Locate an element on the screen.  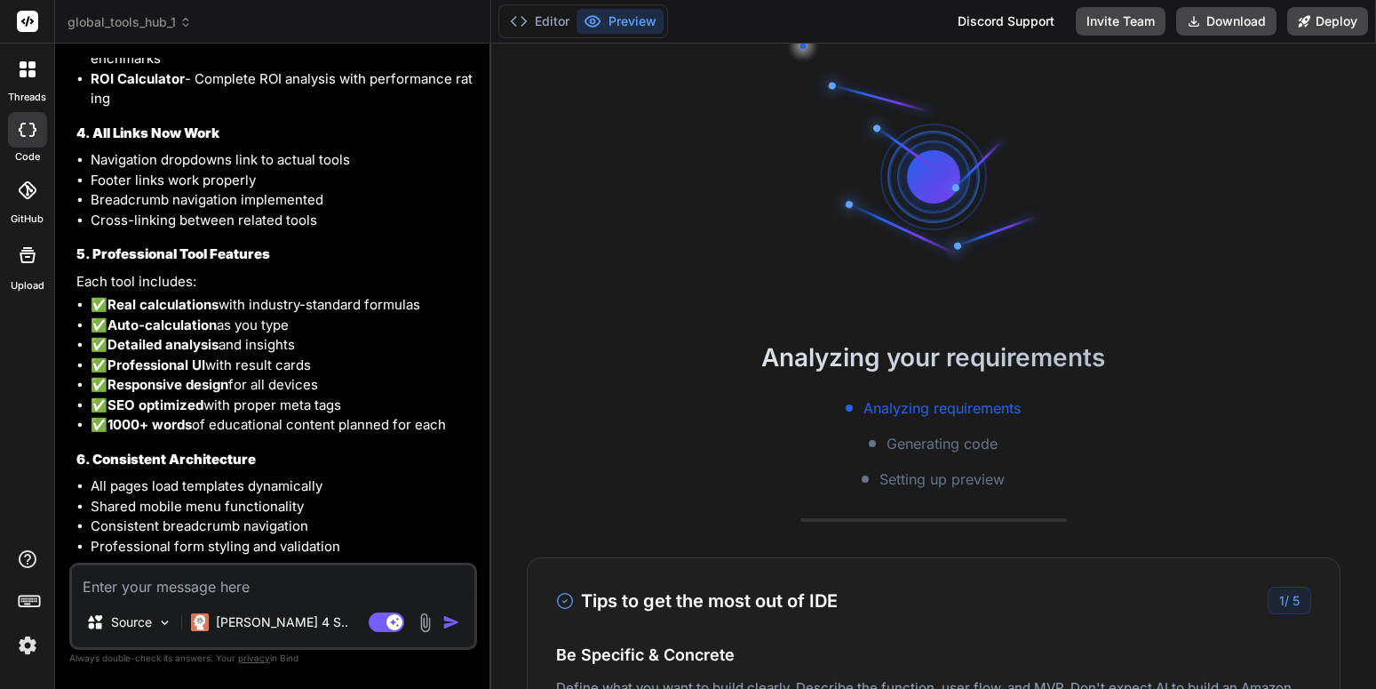
li: ✅ with result cards is located at coordinates (282, 365).